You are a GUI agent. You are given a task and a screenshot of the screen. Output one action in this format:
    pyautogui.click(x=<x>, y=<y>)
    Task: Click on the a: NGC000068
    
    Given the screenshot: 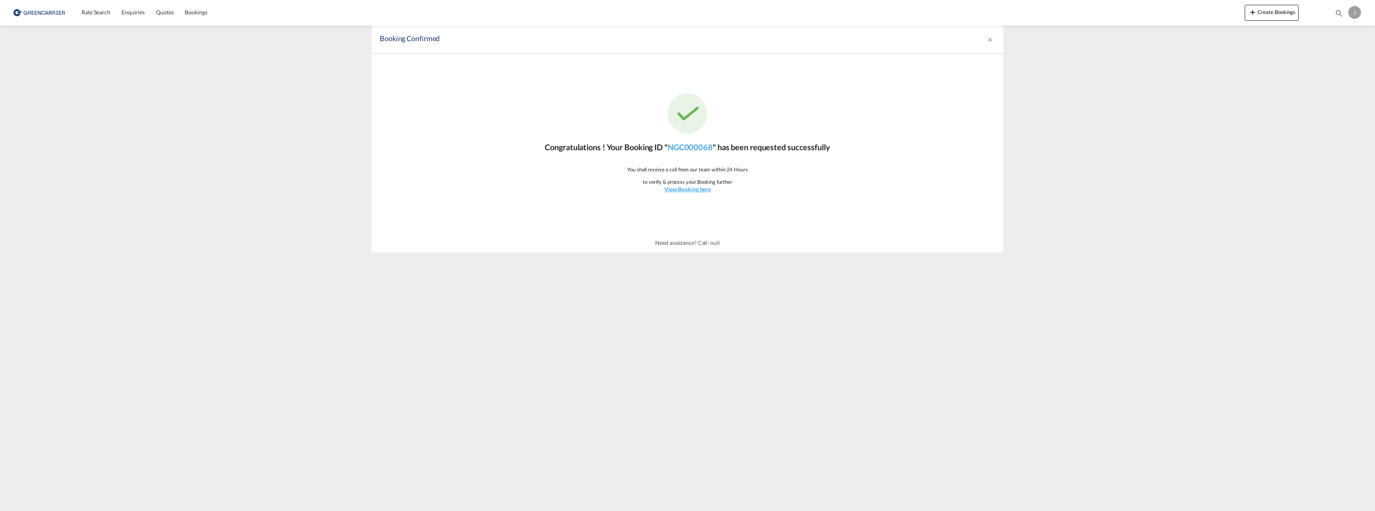 What is the action you would take?
    pyautogui.click(x=690, y=147)
    